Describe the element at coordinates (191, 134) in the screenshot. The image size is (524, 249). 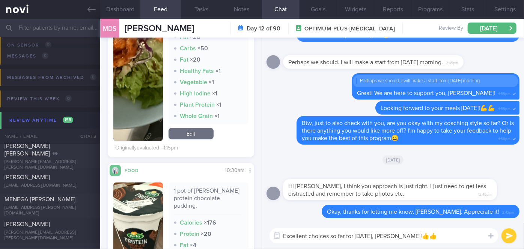
I see `a: Edit` at that location.